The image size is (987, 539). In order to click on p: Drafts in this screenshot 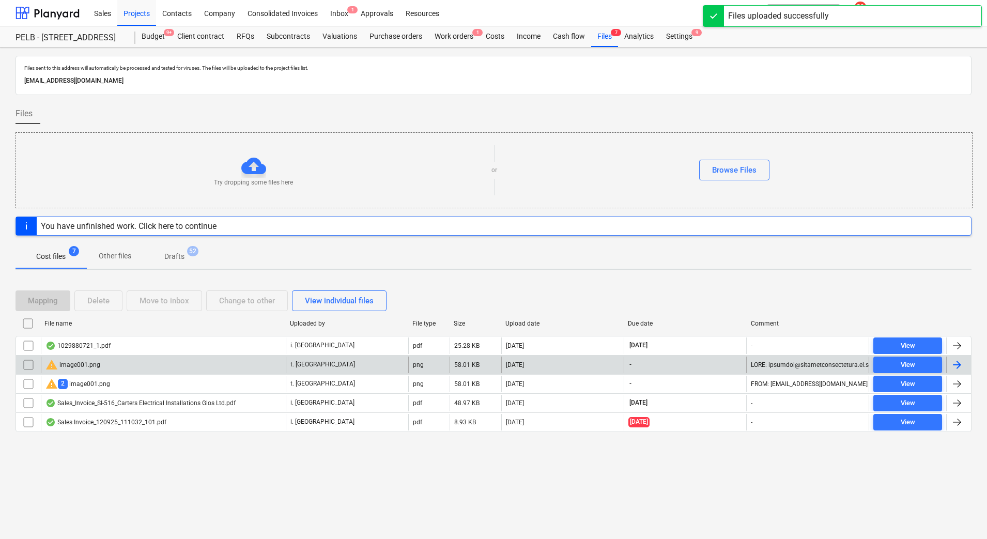, I will do `click(174, 256)`.